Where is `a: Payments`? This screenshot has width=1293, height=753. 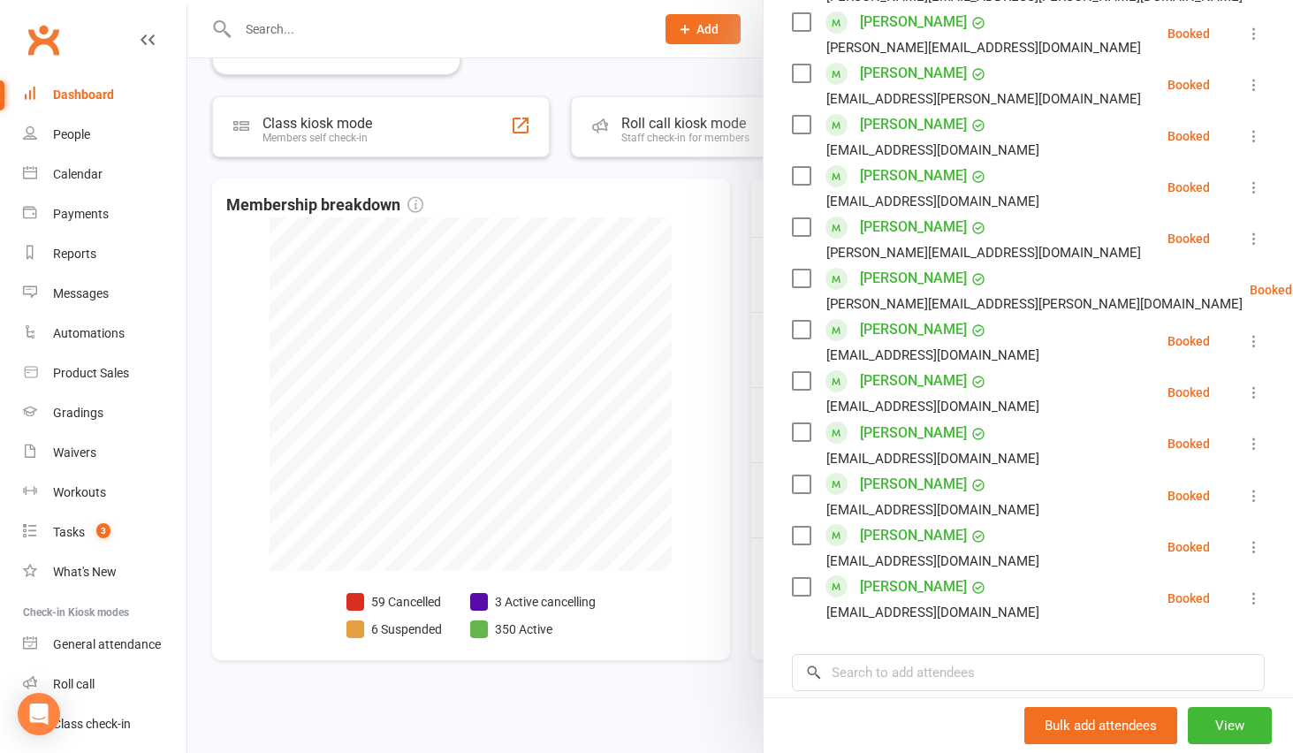
a: Payments is located at coordinates (104, 214).